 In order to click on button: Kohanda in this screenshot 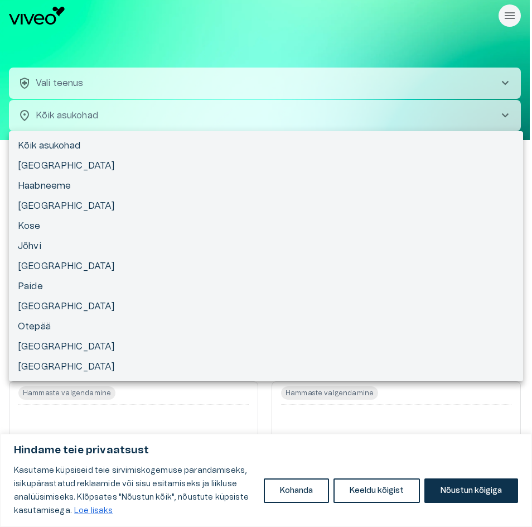, I will do `click(296, 490)`.